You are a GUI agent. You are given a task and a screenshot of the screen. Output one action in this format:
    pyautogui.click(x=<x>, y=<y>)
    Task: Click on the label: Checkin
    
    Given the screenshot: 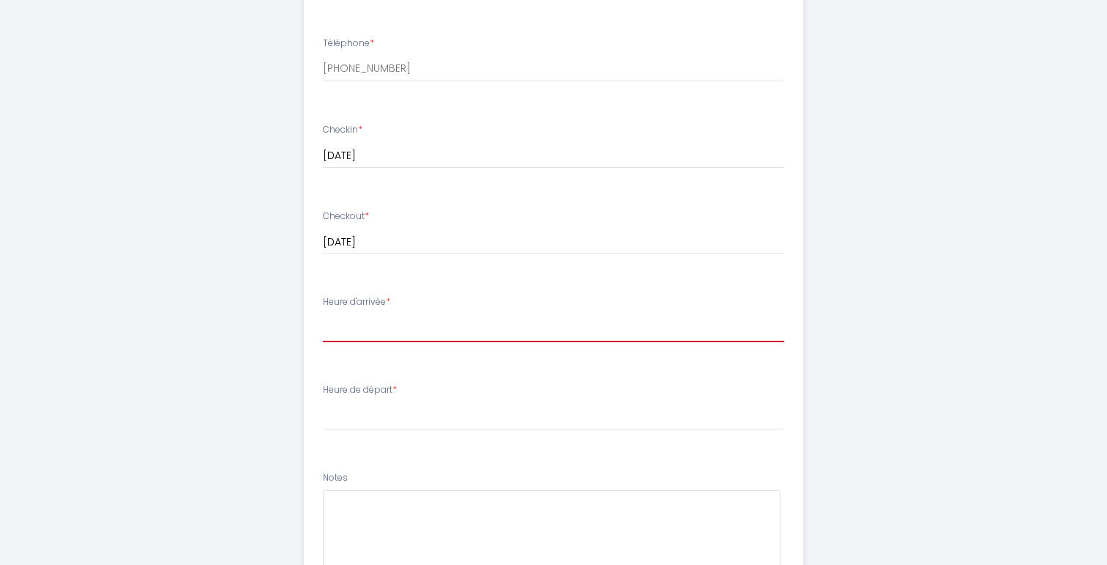 What is the action you would take?
    pyautogui.click(x=343, y=130)
    